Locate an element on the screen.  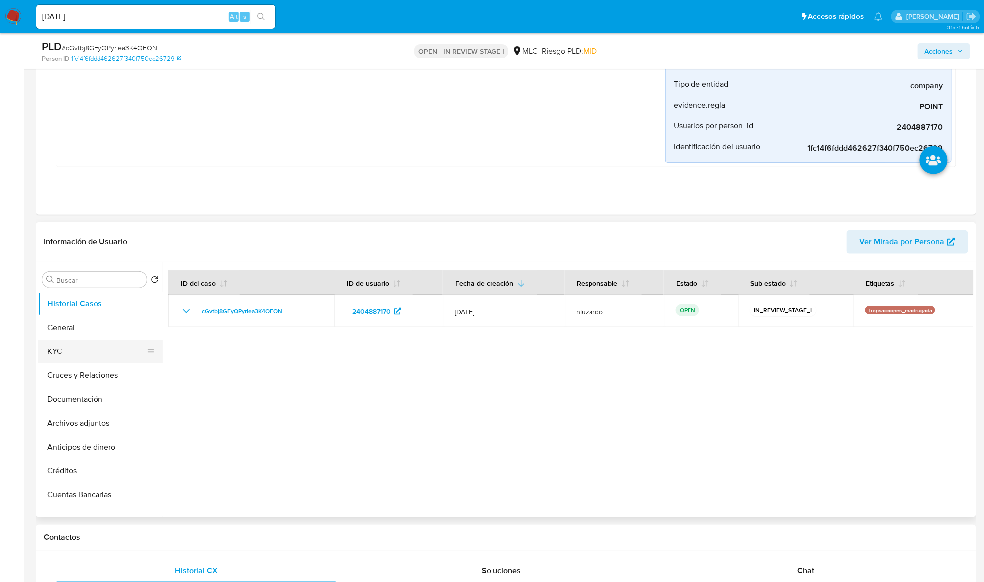
span: Chat is located at coordinates (807, 570).